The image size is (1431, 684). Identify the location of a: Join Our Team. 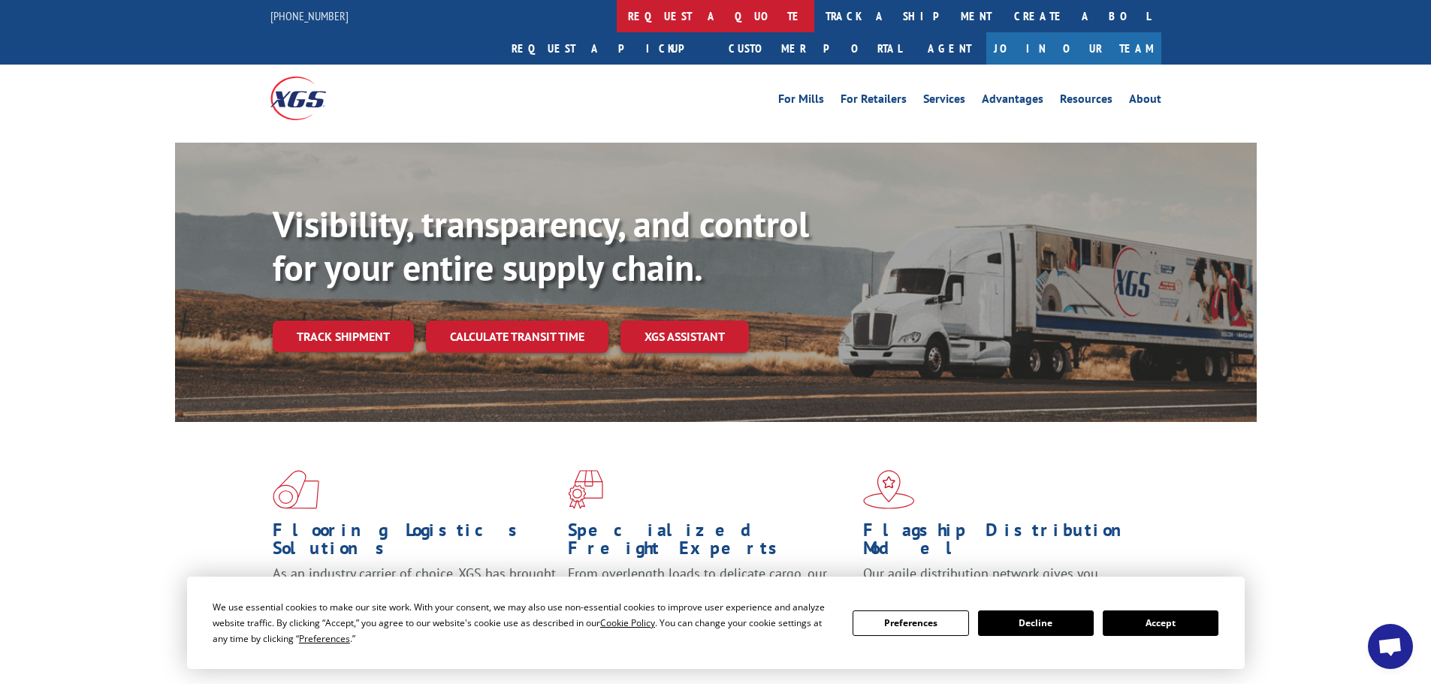
(1073, 48).